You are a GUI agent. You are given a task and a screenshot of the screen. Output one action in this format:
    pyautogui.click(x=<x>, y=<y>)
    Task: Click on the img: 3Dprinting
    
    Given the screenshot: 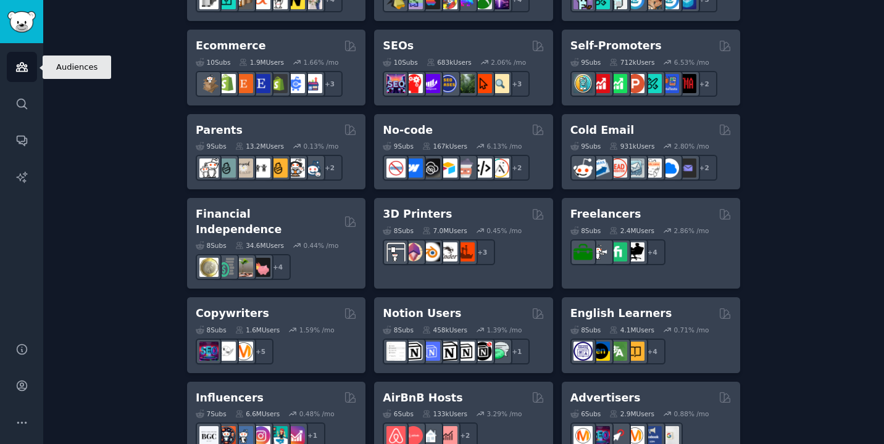 What is the action you would take?
    pyautogui.click(x=396, y=252)
    